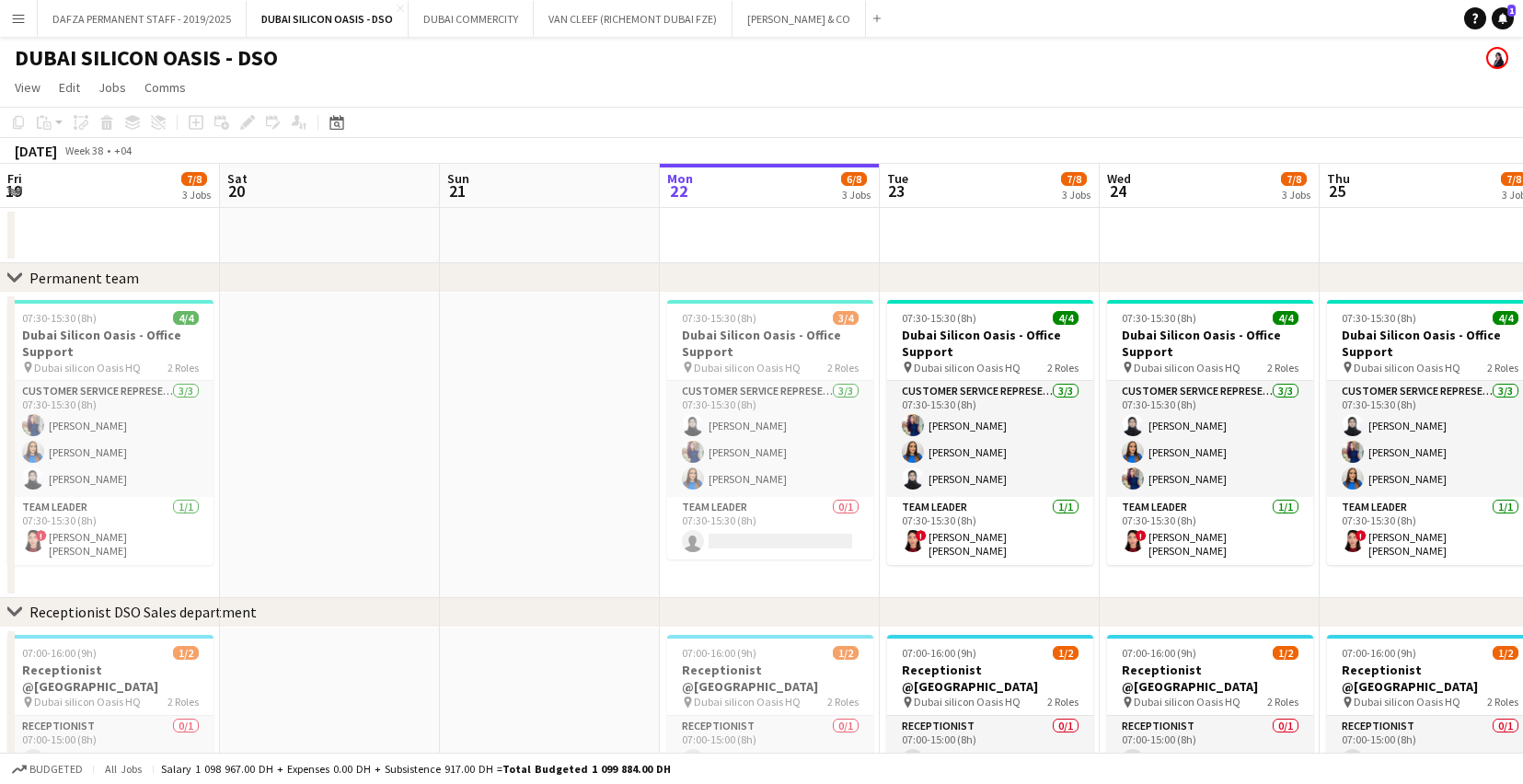 This screenshot has width=1523, height=784. I want to click on button: DUBAI SILICON OASIS - DSO, so click(328, 19).